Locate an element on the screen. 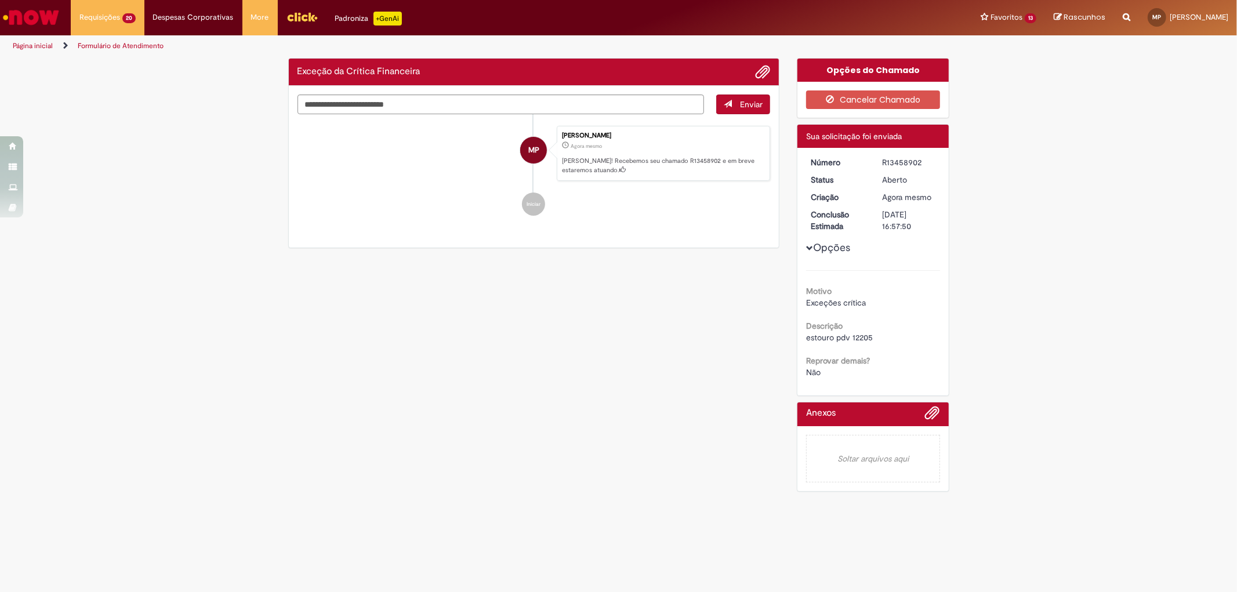  a: Rascunhos is located at coordinates (1079, 17).